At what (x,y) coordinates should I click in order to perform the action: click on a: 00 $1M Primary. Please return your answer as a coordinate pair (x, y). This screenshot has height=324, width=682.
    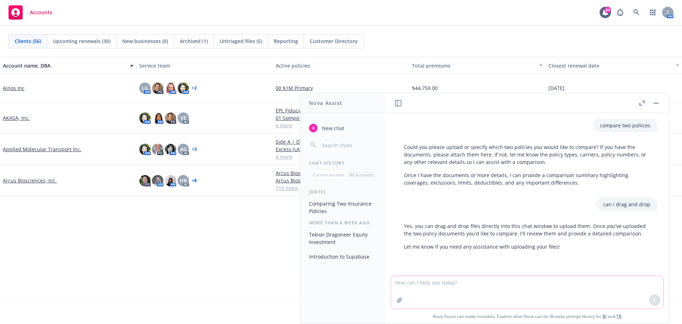
    Looking at the image, I should click on (341, 88).